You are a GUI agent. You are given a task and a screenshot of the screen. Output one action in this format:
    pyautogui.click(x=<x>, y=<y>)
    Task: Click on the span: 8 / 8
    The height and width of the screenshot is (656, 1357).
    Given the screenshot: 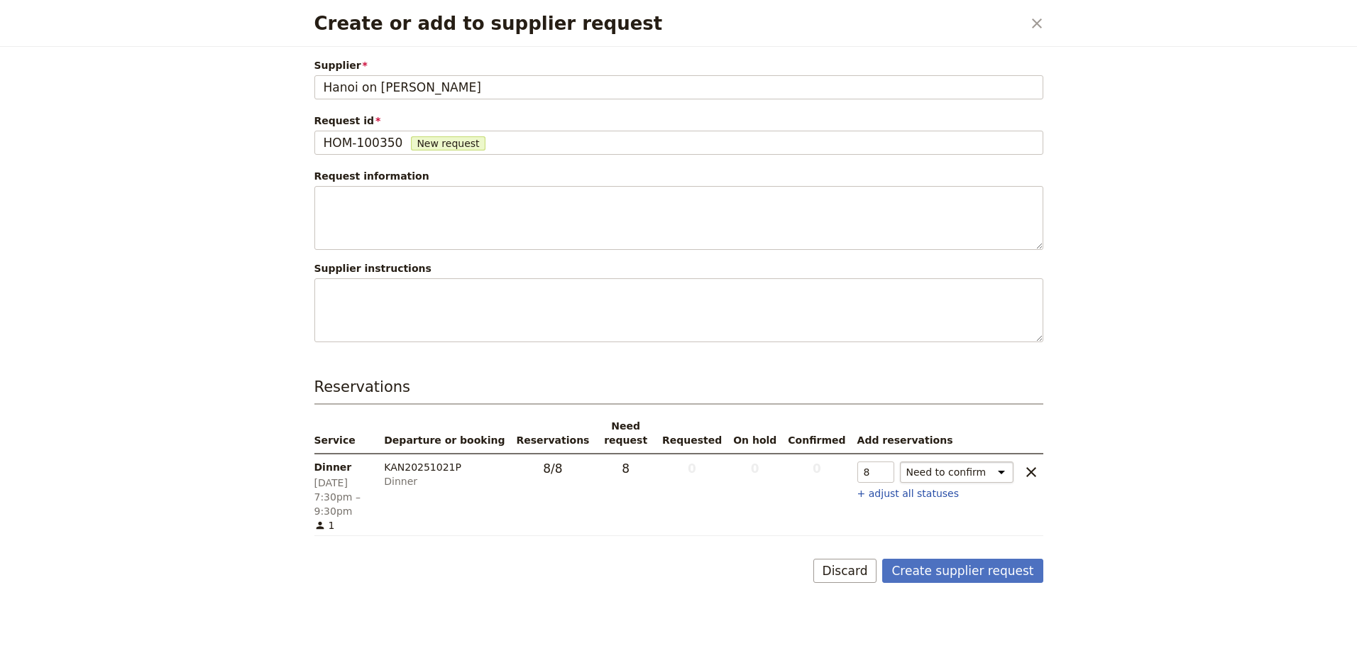 What is the action you would take?
    pyautogui.click(x=552, y=468)
    